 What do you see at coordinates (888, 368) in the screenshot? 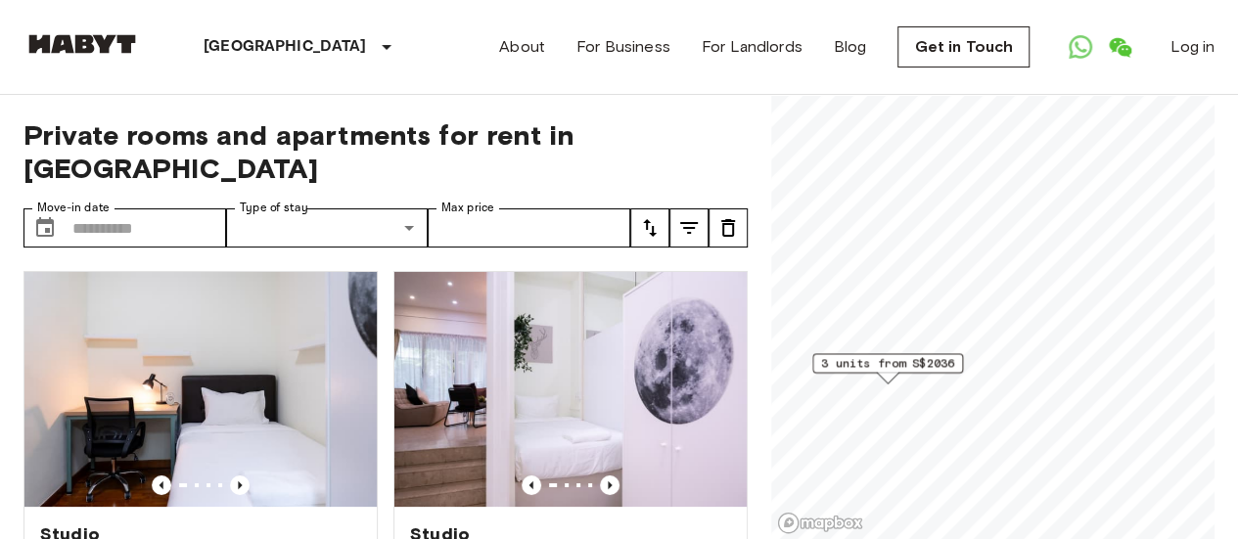
I see `div: Map marker` at bounding box center [888, 368].